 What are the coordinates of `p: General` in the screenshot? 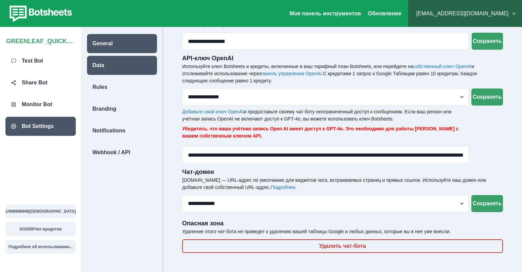 It's located at (103, 44).